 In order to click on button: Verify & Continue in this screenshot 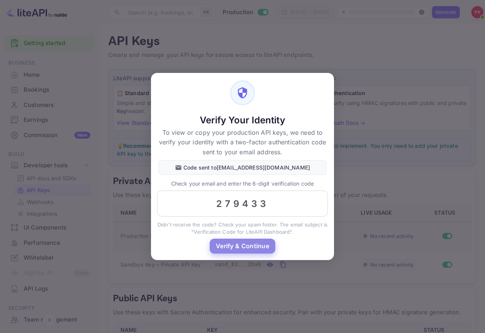, I will do `click(243, 246)`.